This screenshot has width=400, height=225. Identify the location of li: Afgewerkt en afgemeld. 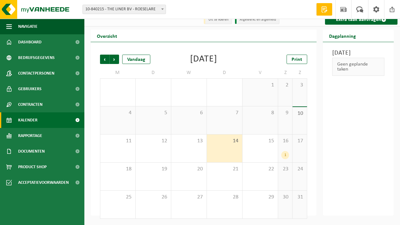
(257, 20).